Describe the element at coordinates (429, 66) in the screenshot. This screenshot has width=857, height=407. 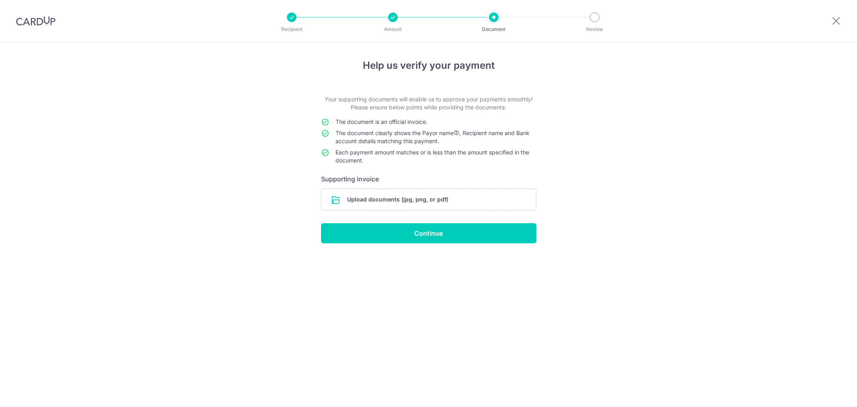
I see `h4: Help us verify your payment` at that location.